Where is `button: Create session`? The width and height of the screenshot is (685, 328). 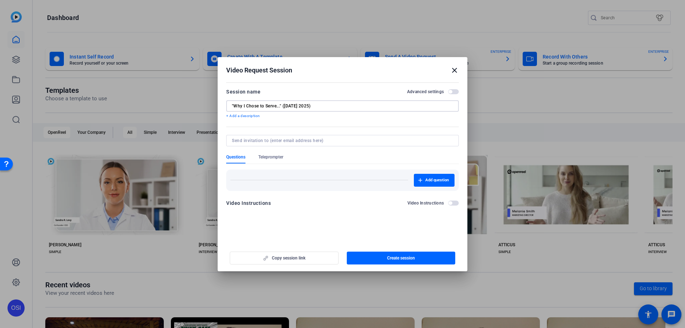 button: Create session is located at coordinates (401, 258).